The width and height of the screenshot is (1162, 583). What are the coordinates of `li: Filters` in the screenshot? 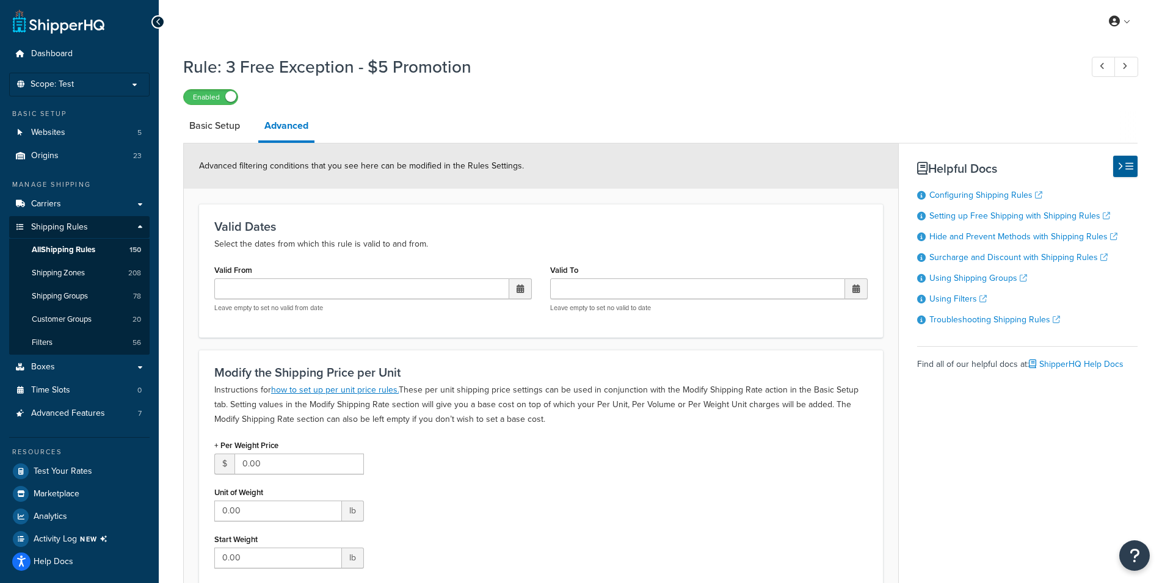 It's located at (79, 343).